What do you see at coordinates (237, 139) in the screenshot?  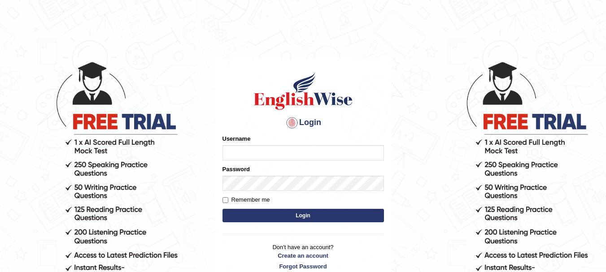 I see `label: Username` at bounding box center [237, 139].